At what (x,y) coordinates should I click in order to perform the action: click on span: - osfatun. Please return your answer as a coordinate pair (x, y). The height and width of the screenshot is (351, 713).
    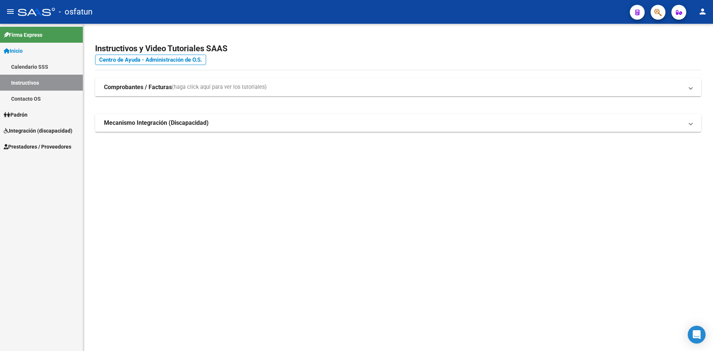
    Looking at the image, I should click on (75, 12).